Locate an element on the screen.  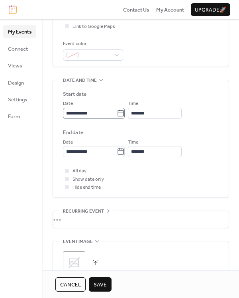
a: Design is located at coordinates (20, 83).